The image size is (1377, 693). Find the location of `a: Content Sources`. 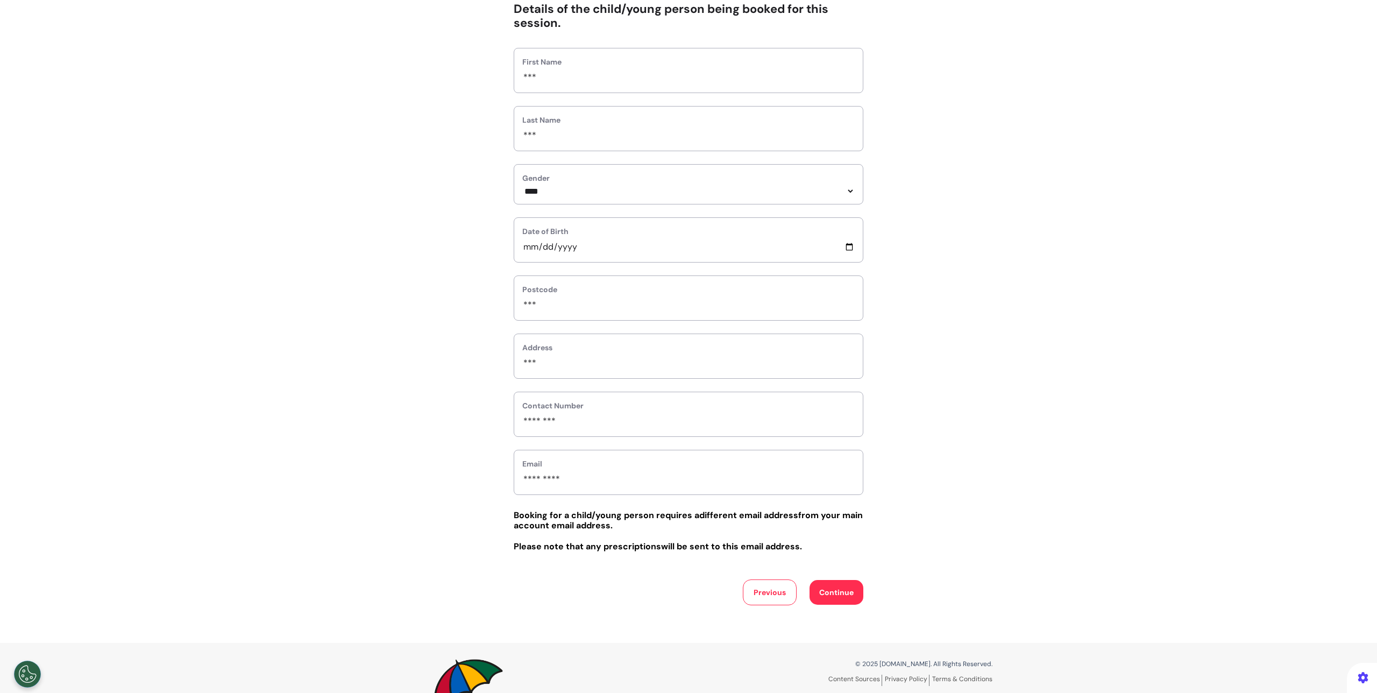

a: Content Sources is located at coordinates (856, 680).